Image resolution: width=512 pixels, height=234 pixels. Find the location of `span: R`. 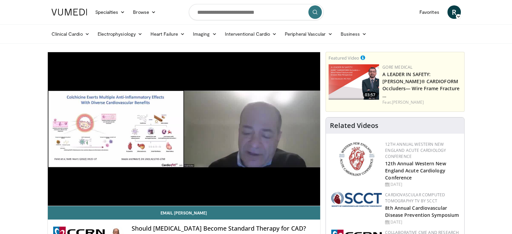

span: R is located at coordinates (454, 12).